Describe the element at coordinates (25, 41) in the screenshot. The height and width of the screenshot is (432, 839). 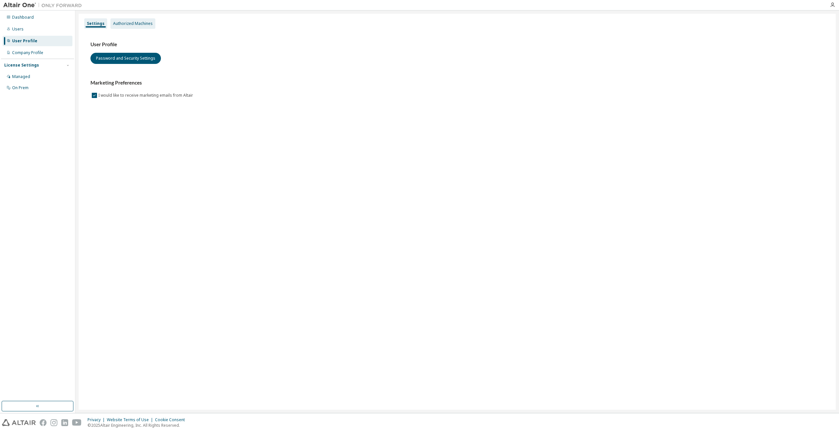
I see `div: User Profile` at that location.